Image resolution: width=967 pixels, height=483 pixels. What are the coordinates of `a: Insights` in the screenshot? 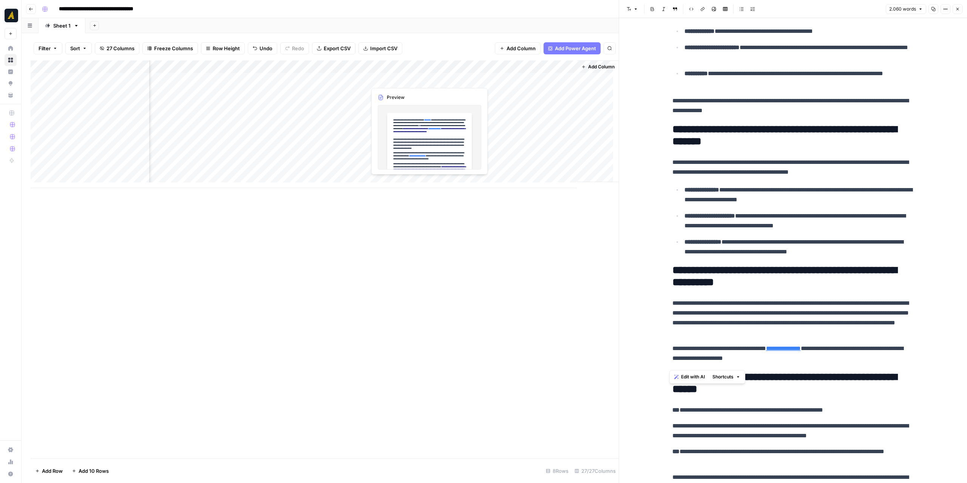 It's located at (11, 72).